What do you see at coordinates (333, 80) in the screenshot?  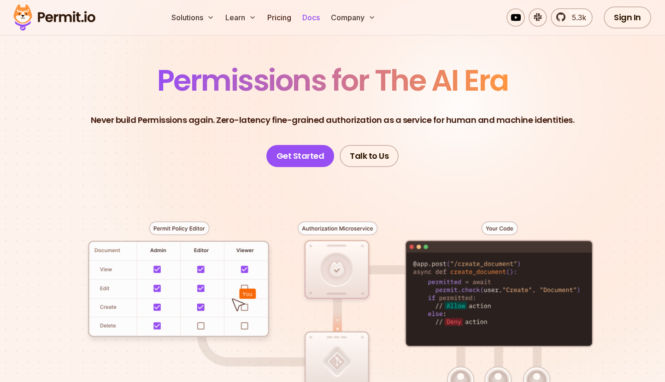 I see `span: Permissions for The AI Era` at bounding box center [333, 80].